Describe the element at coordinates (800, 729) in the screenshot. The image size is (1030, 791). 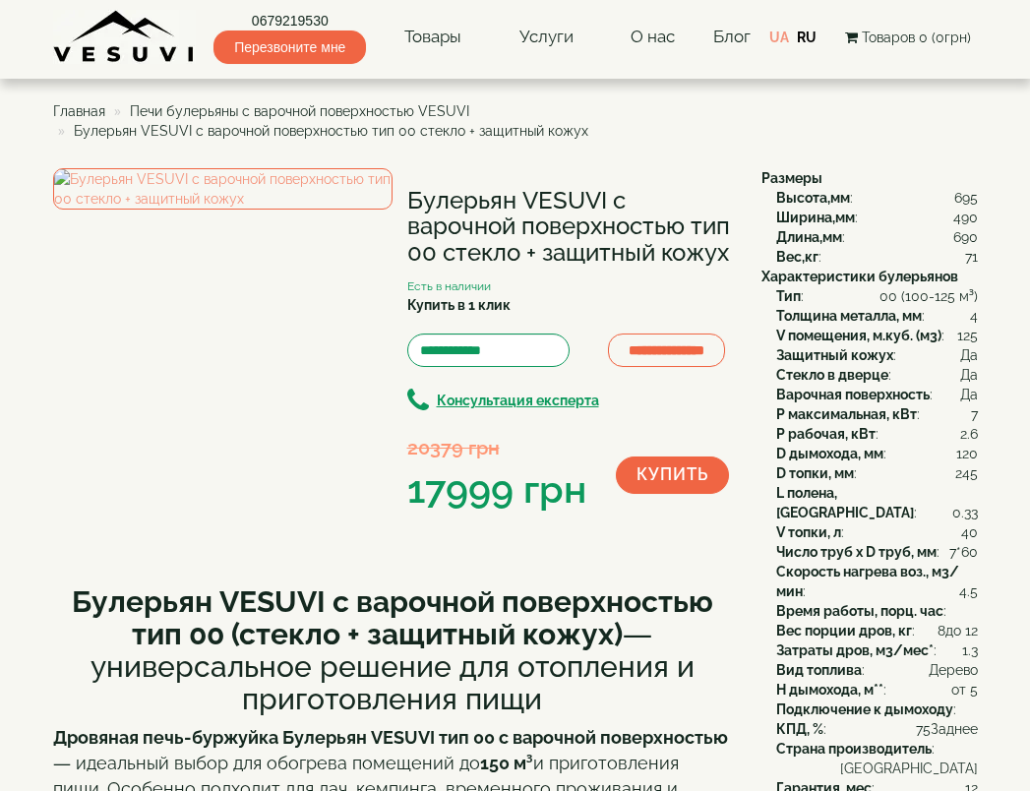
I see `b: КПД, %` at that location.